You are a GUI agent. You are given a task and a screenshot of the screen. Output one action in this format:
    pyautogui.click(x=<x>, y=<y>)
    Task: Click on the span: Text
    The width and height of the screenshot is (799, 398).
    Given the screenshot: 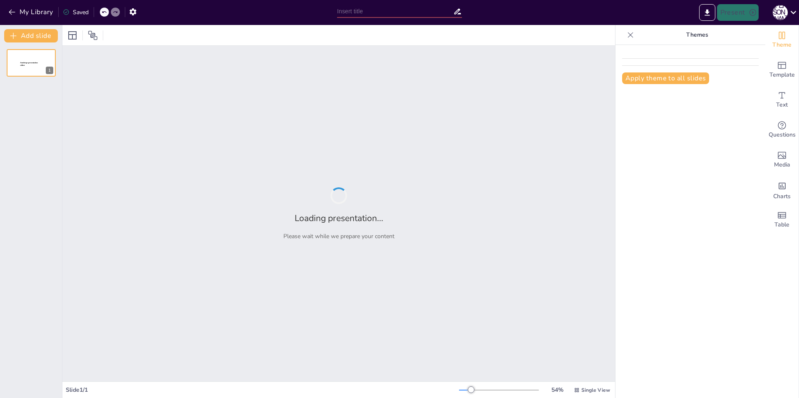 What is the action you would take?
    pyautogui.click(x=782, y=105)
    